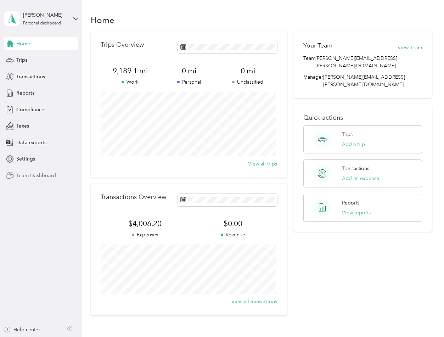 This screenshot has height=337, width=444. I want to click on p: Revenue, so click(233, 234).